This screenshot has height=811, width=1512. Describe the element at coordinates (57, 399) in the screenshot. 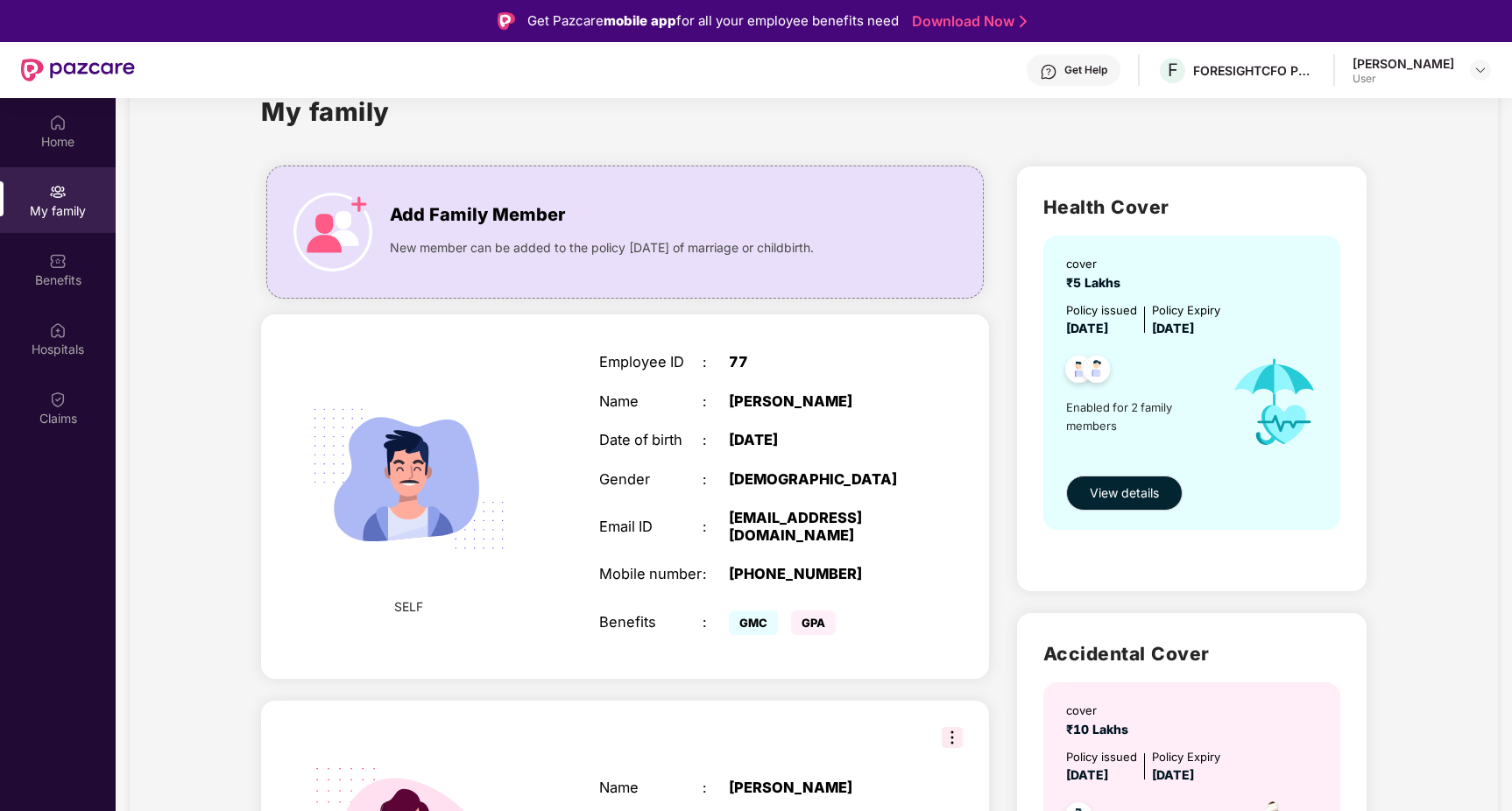

I see `img: svg+xml;base64,PHN2ZyBpZD0iQ2xhaW0iIHhtbG5zPSJodHRwOi8vd3d3LnczLm9yZy8yMDAwL3N2ZyIgd2lkdGg9IjIwIi...` at that location.